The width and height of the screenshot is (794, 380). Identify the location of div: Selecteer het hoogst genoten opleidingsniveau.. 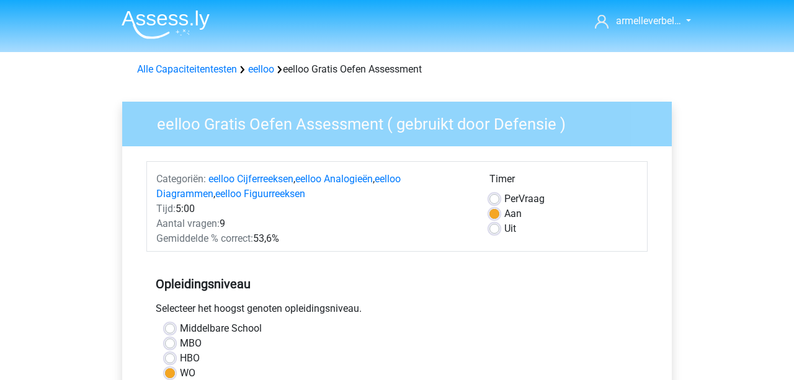
(397, 312).